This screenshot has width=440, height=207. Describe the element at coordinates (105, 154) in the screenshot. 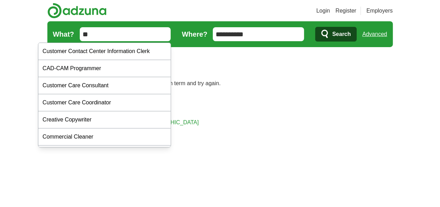

I see `div: Compliance Consultant` at that location.